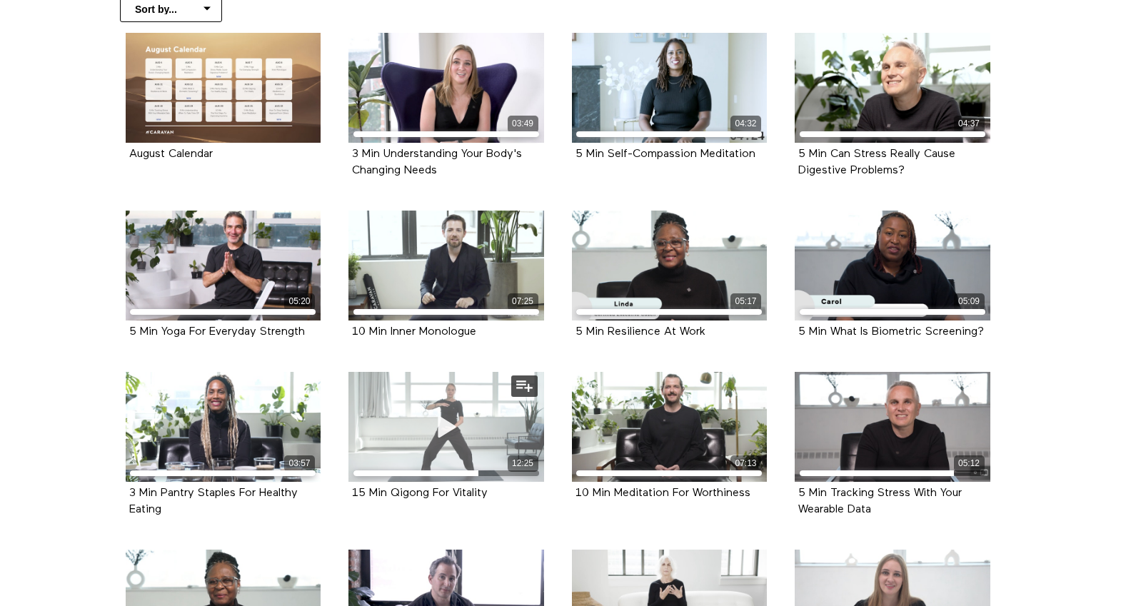 This screenshot has width=1126, height=606. I want to click on a: 5 Min Resilience At Work 05:17, so click(670, 266).